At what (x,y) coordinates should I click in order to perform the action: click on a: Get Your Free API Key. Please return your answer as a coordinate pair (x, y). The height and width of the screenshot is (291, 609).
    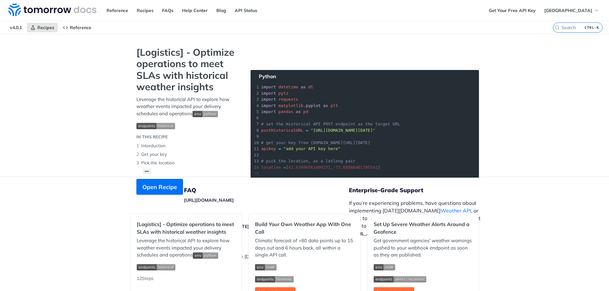
    Looking at the image, I should click on (512, 10).